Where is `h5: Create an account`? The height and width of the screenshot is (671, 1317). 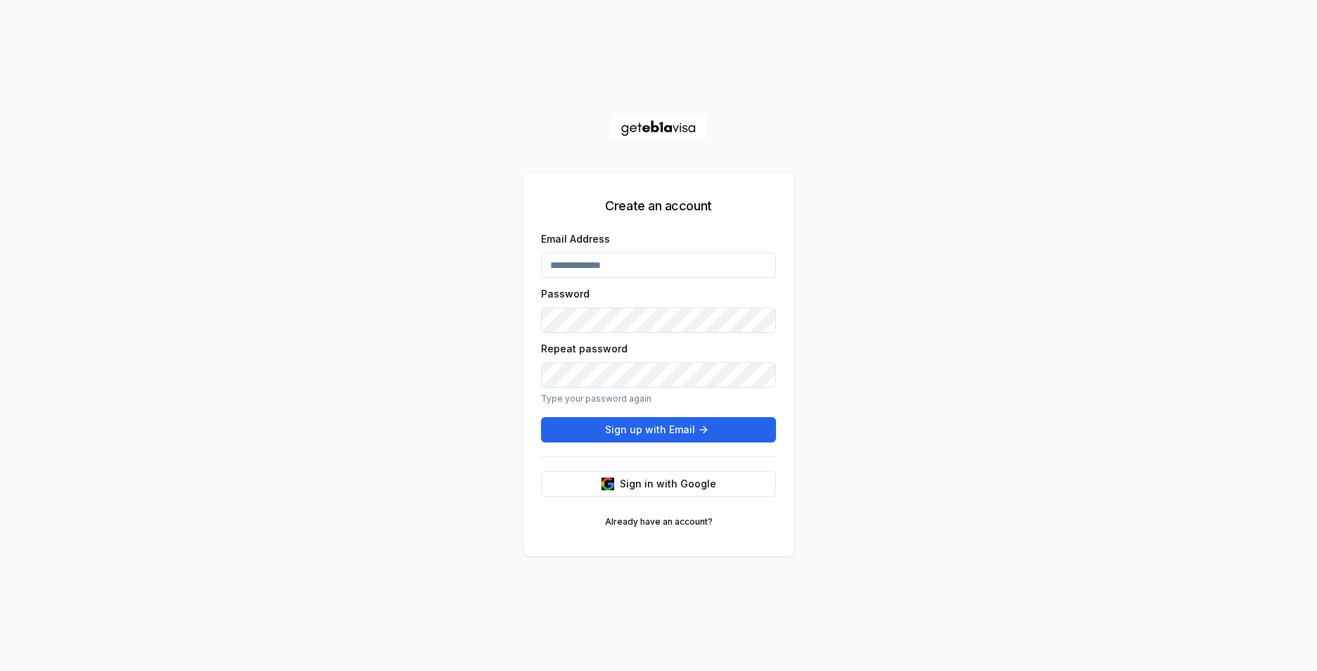
h5: Create an account is located at coordinates (658, 206).